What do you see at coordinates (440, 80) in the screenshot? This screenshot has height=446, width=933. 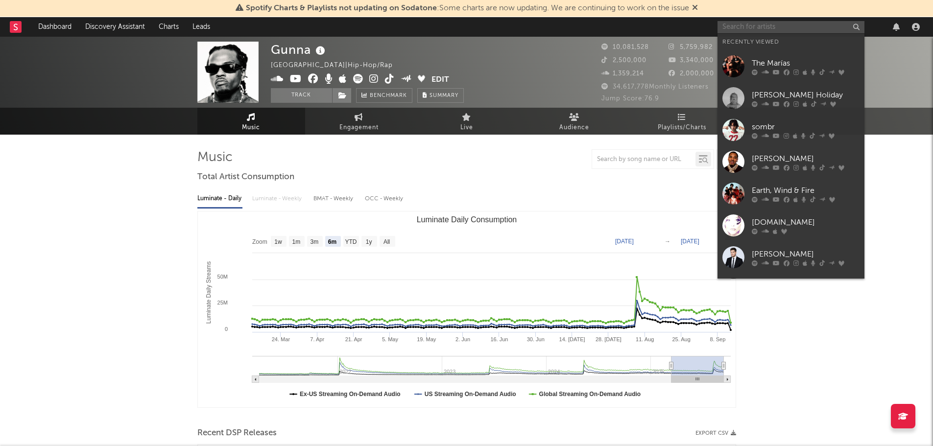 I see `button: Edit` at bounding box center [440, 80].